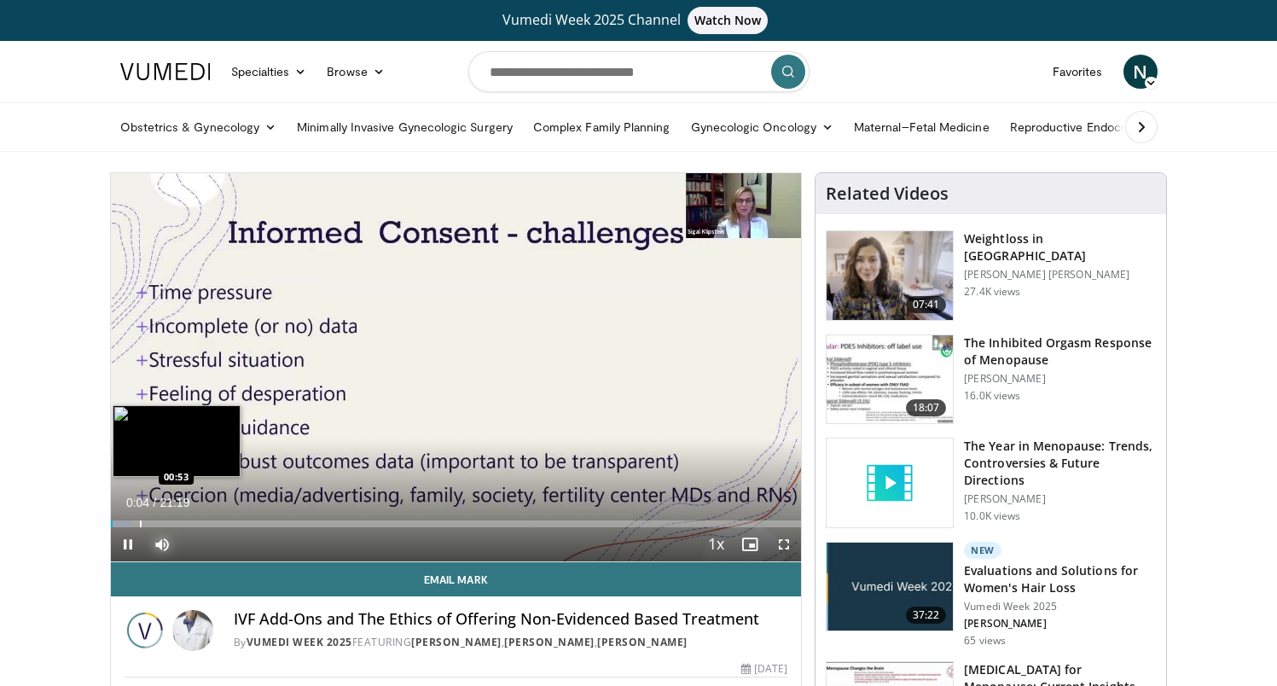 This screenshot has height=686, width=1277. I want to click on button: Enable picture-in-picture mode, so click(750, 544).